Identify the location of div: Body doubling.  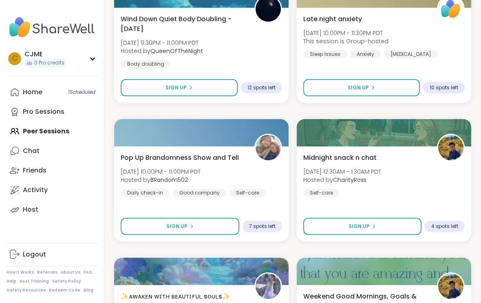
(146, 64).